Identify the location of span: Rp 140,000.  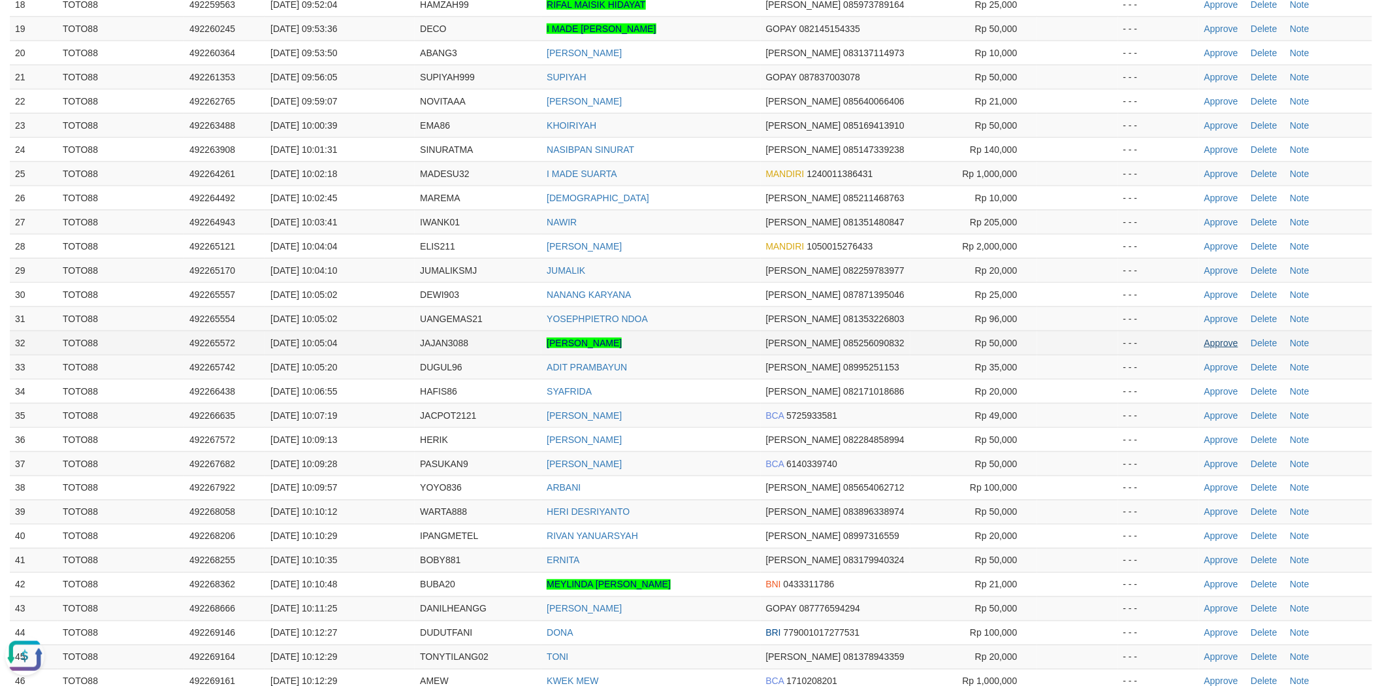
(993, 150).